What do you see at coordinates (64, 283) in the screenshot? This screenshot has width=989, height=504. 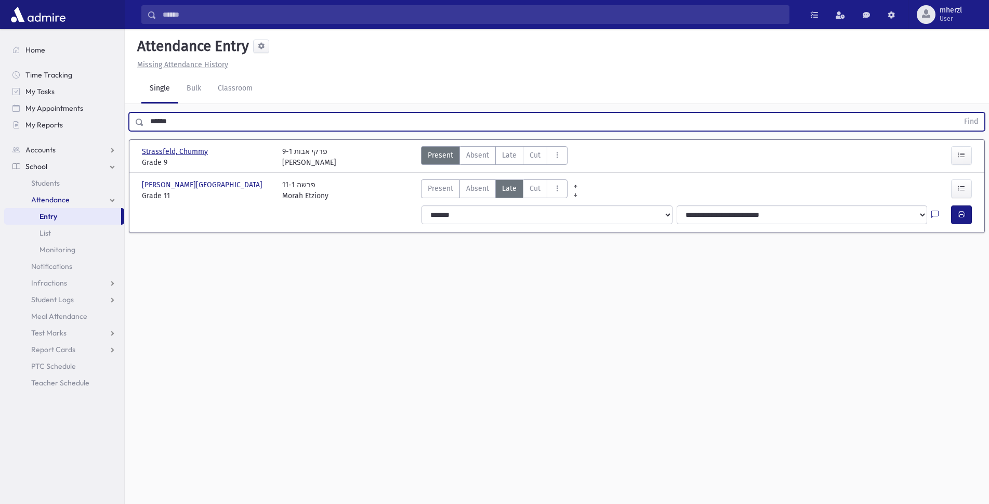 I see `a: Infractions` at bounding box center [64, 283].